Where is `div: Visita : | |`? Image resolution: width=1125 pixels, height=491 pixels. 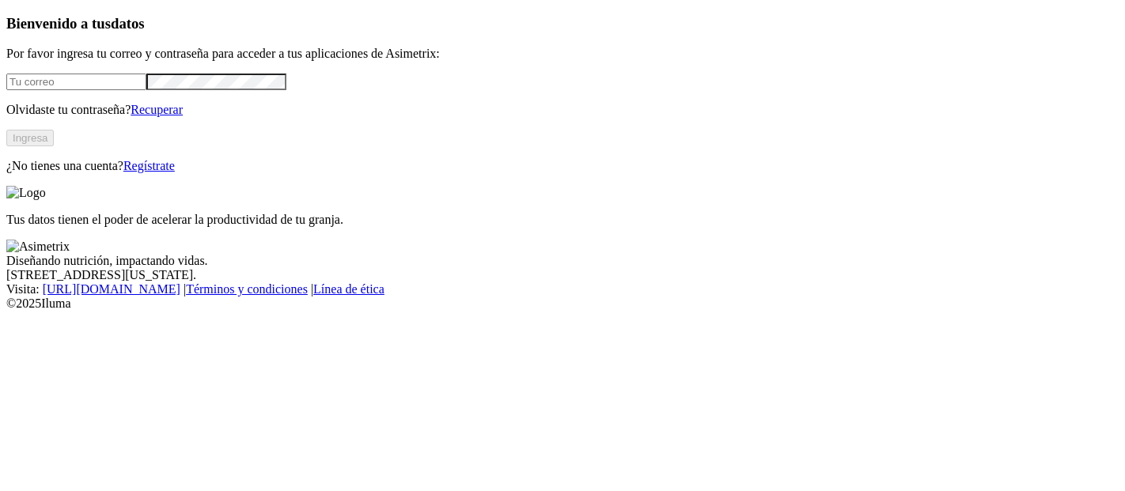 div: Visita : | | is located at coordinates (563, 290).